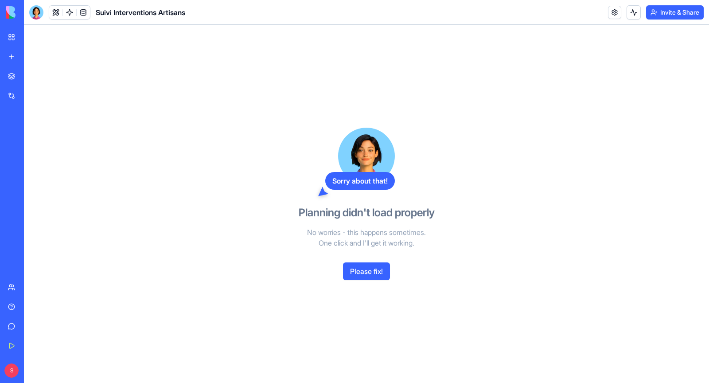  Describe the element at coordinates (367, 271) in the screenshot. I see `button: Please fix!` at that location.